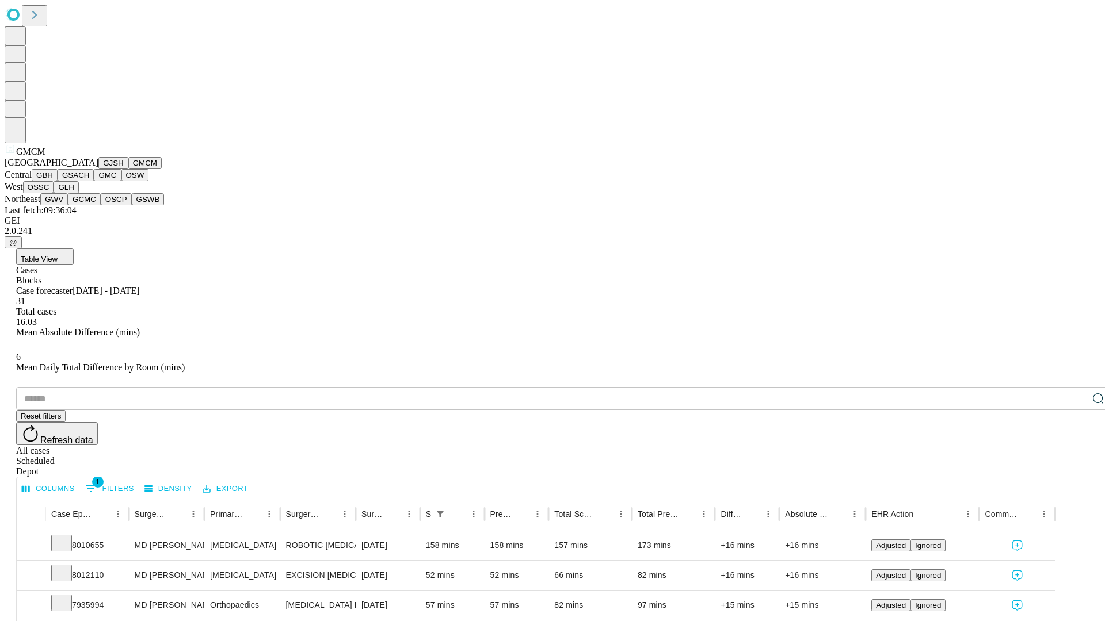  I want to click on span: Total cases, so click(36, 311).